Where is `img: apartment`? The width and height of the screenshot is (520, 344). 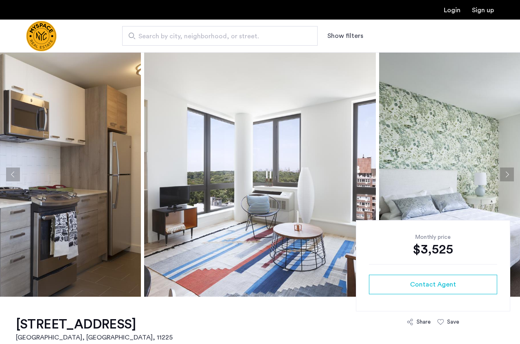
img: apartment is located at coordinates (260, 174).